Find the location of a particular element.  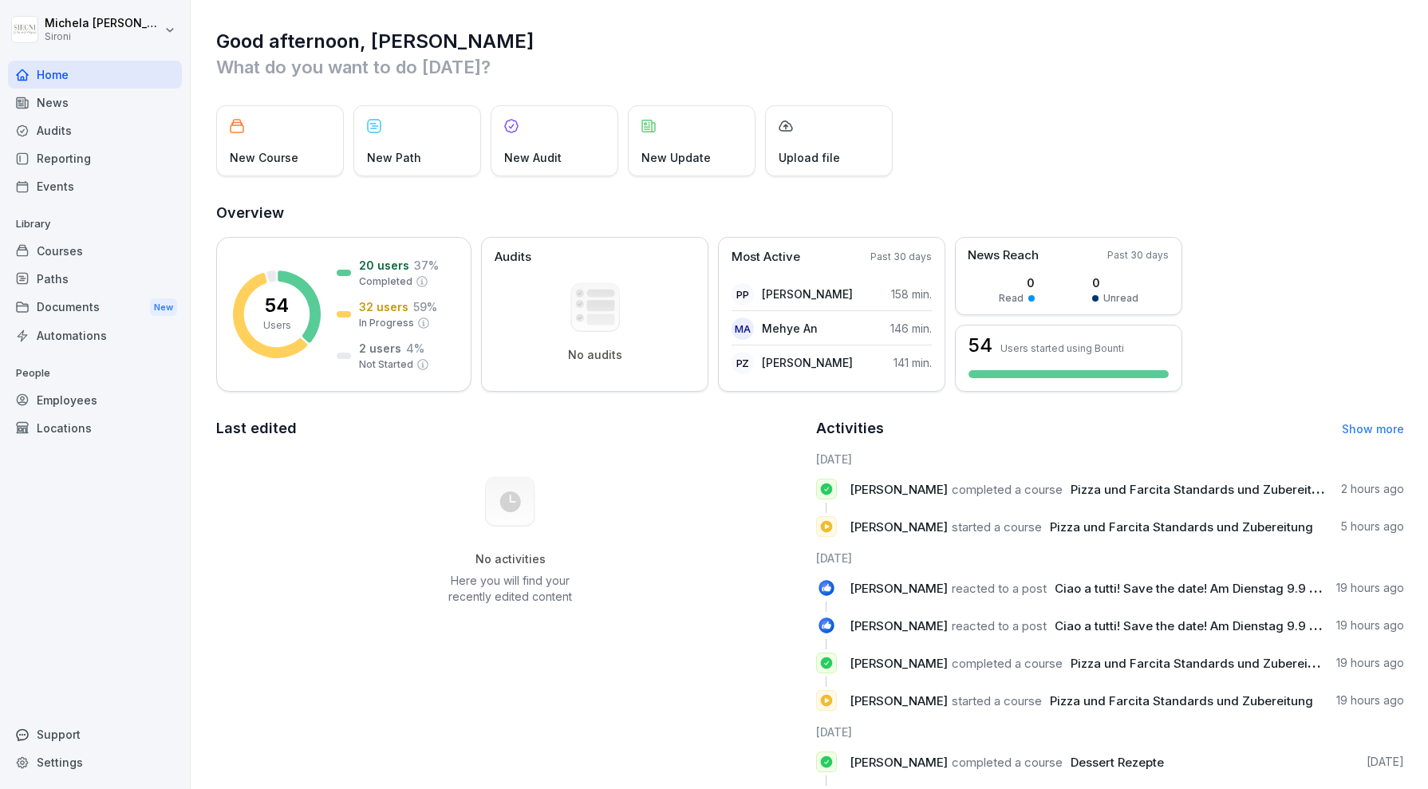

p: 141 min. is located at coordinates (913, 362).